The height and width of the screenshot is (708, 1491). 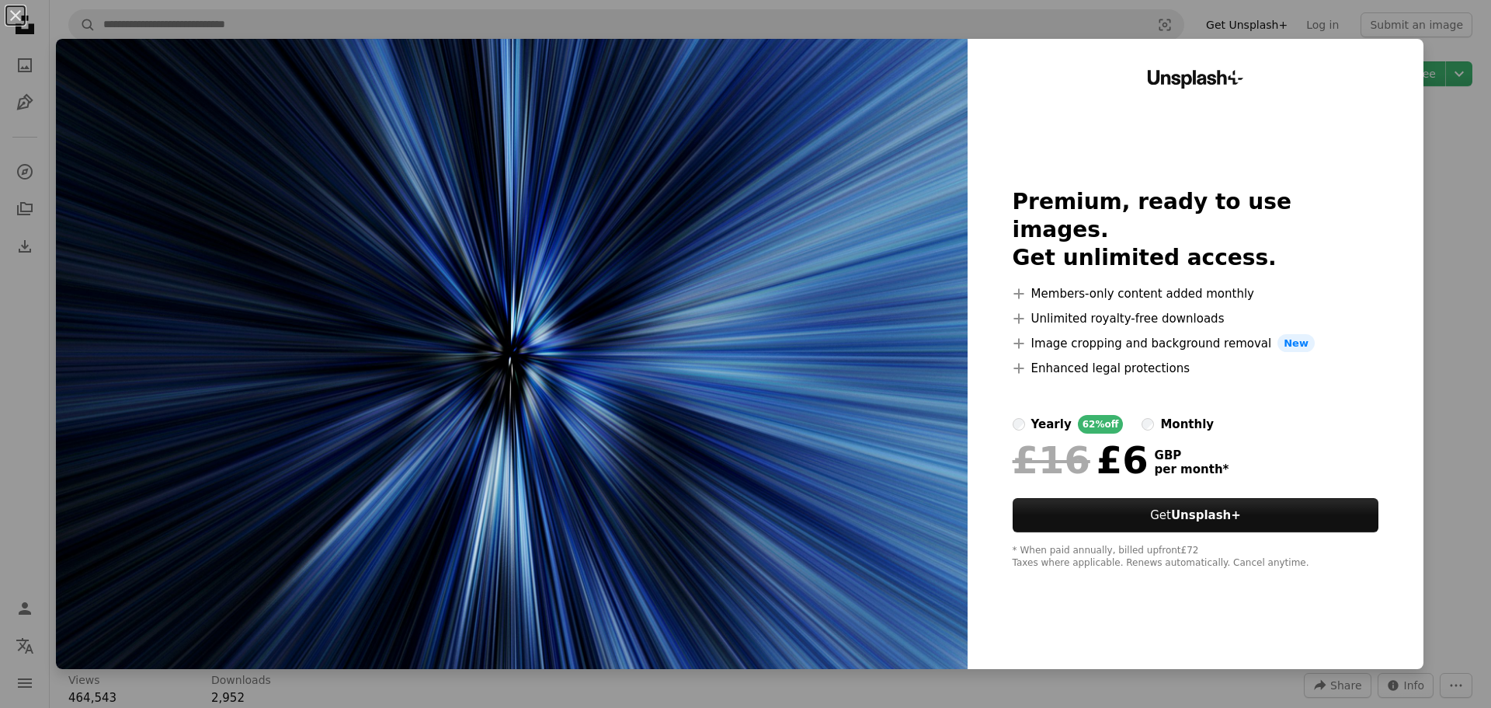 What do you see at coordinates (1196, 230) in the screenshot?
I see `h2: Premium, ready to use images. Get unlimited access.` at bounding box center [1196, 230].